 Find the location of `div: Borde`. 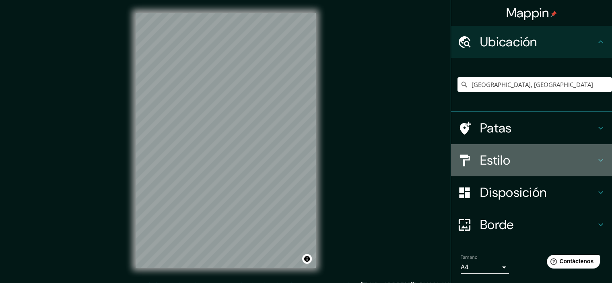

div: Borde is located at coordinates (532, 225).